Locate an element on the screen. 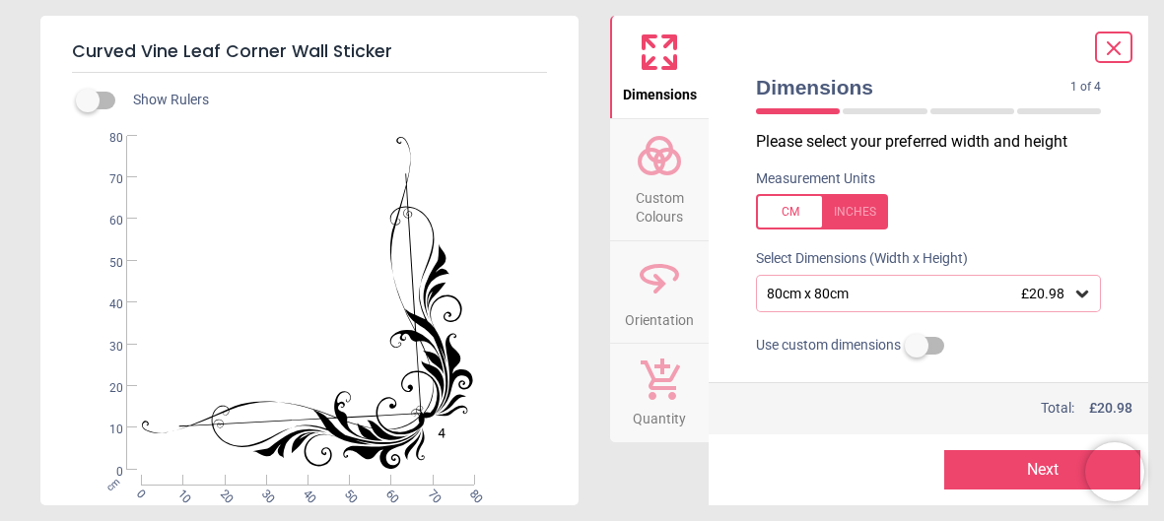 Image resolution: width=1164 pixels, height=521 pixels. button: Quantity is located at coordinates (659, 393).